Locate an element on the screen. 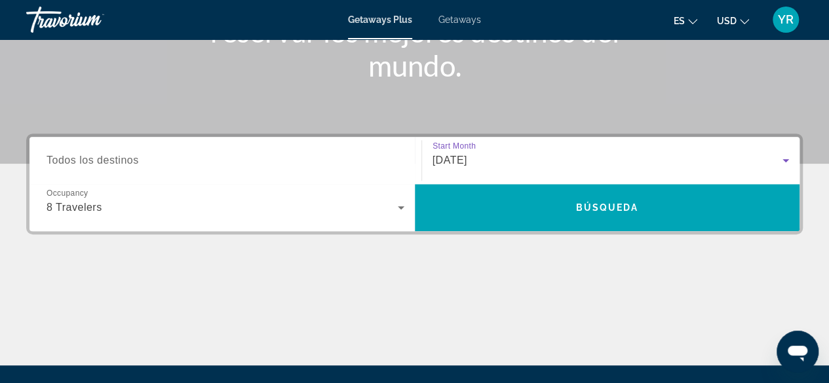 The image size is (829, 383). span: YR is located at coordinates (785, 20).